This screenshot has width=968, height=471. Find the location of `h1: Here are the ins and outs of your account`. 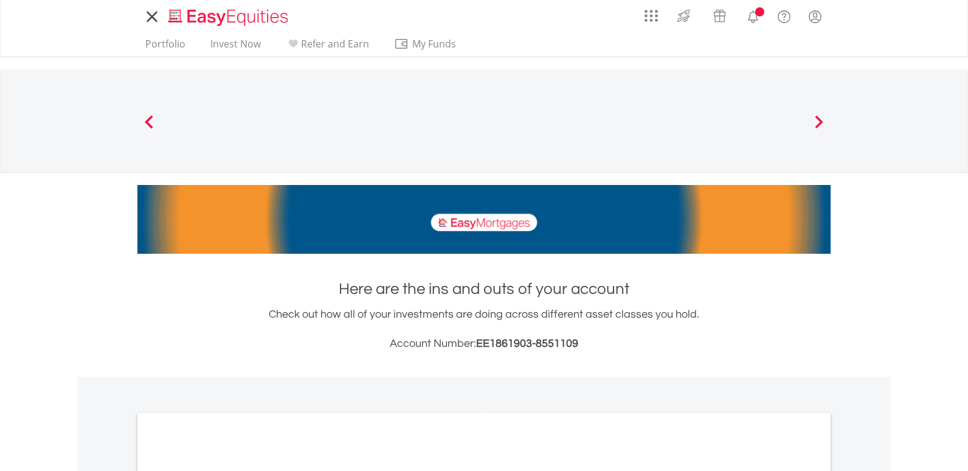

h1: Here are the ins and outs of your account is located at coordinates (484, 289).